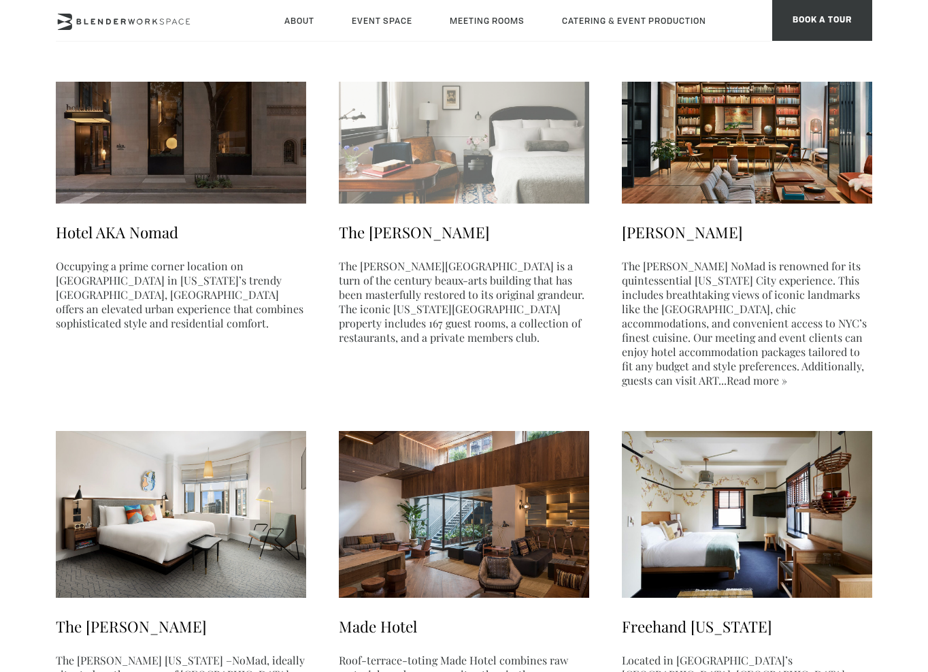  I want to click on img: Corner-King-1300x866.jpg, so click(747, 514).